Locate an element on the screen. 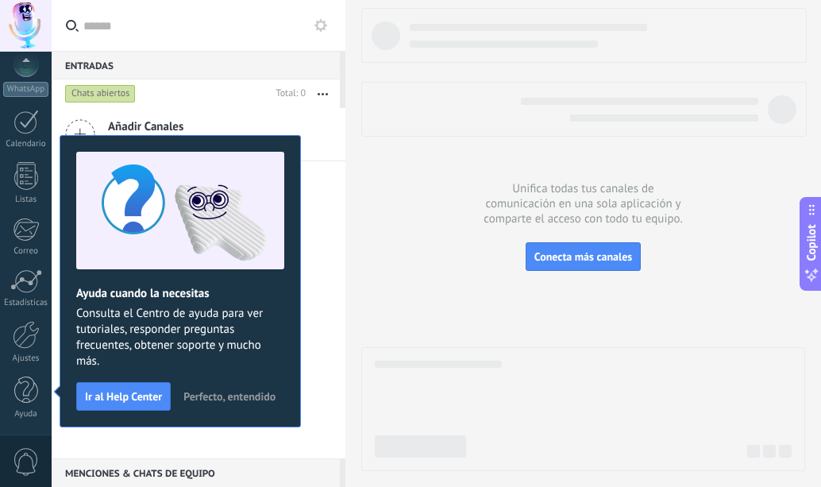  div: WhatsApp is located at coordinates (25, 89).